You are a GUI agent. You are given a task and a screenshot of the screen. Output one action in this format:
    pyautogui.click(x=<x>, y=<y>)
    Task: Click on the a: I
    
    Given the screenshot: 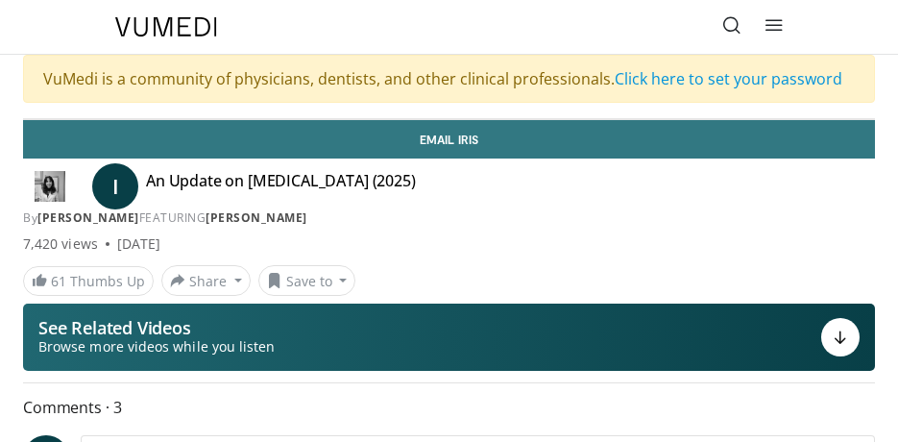 What is the action you would take?
    pyautogui.click(x=115, y=186)
    